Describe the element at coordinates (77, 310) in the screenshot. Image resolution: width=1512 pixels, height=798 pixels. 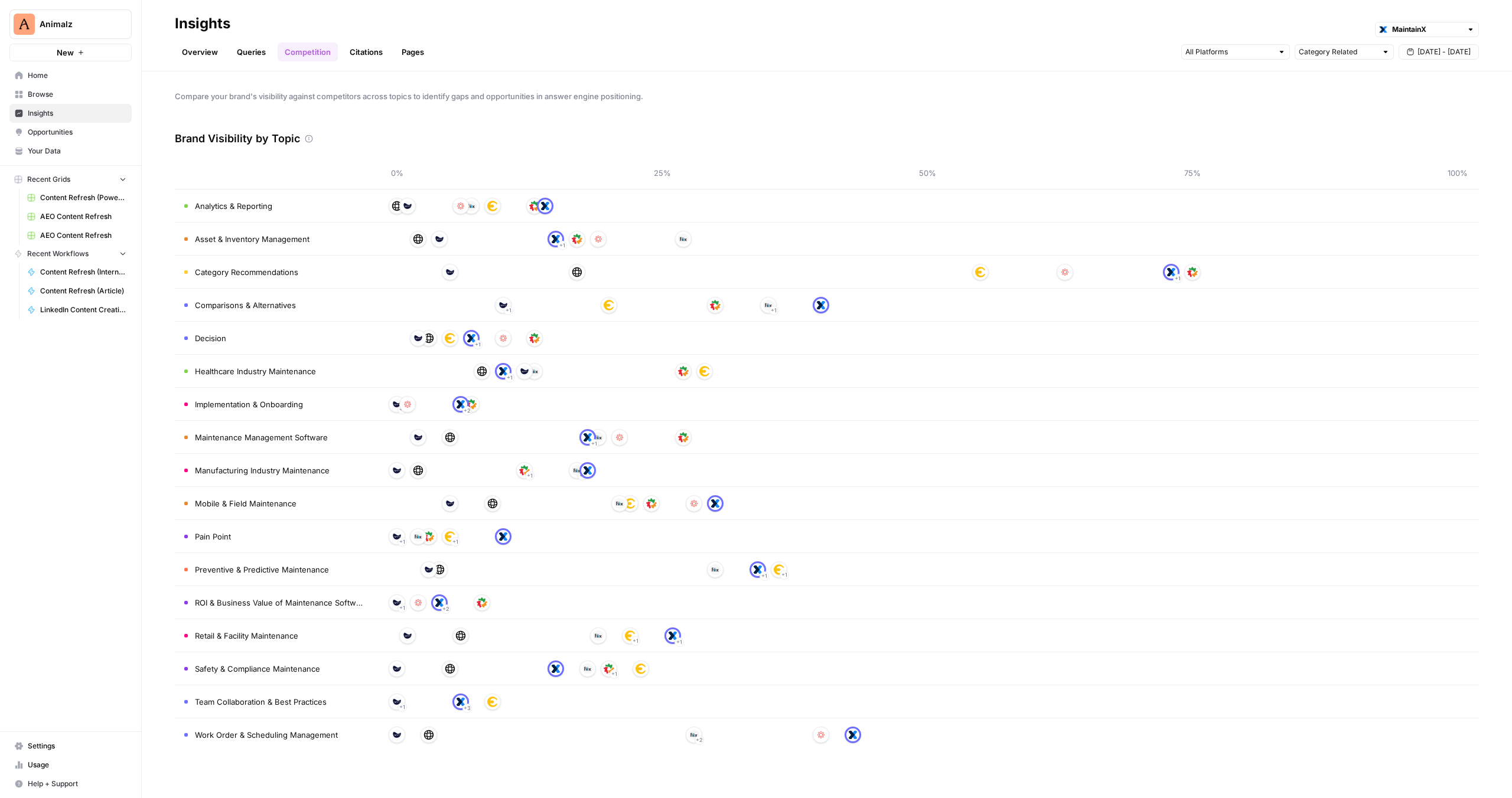
I see `a: LinkedIn Content Creation` at that location.